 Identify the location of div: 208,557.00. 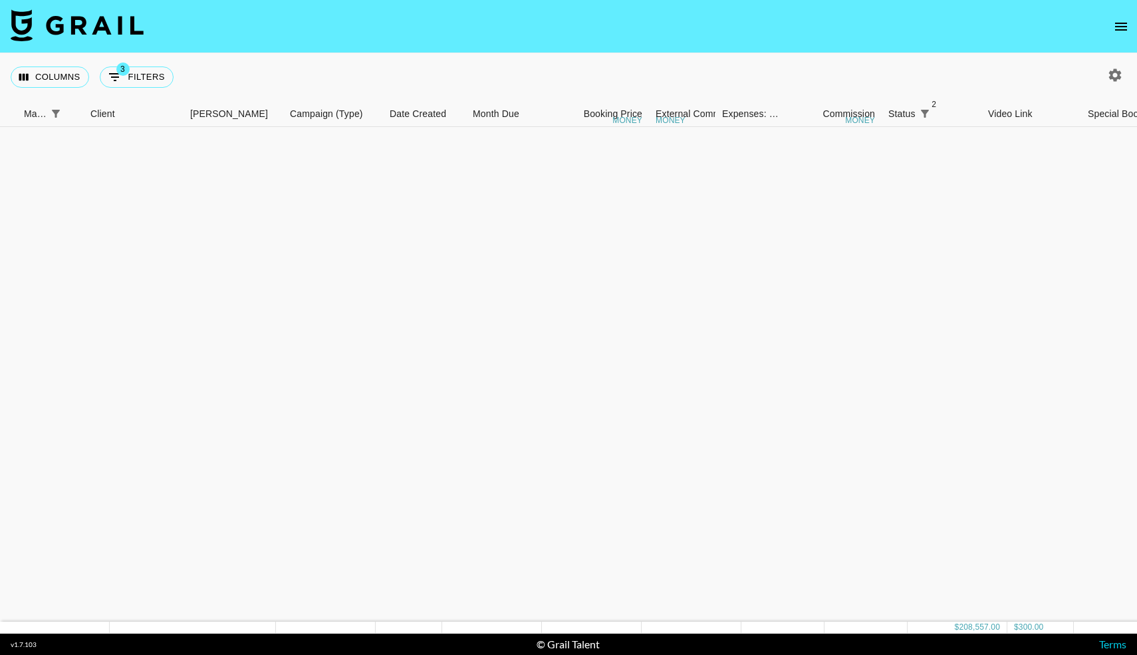
(979, 627).